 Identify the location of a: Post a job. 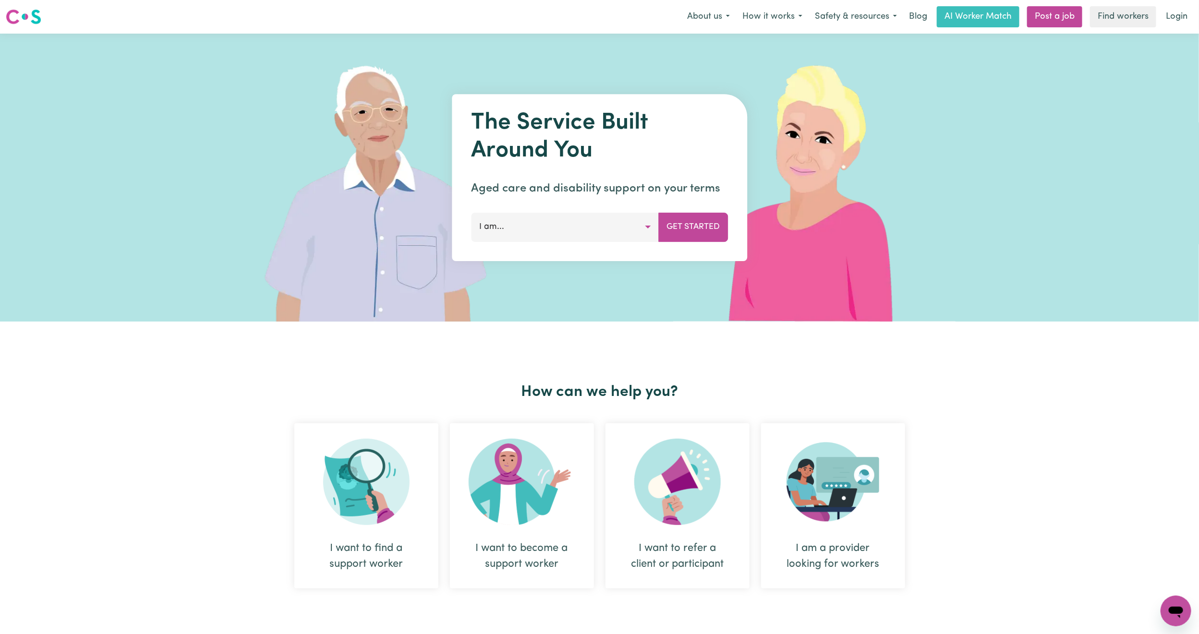
(1055, 17).